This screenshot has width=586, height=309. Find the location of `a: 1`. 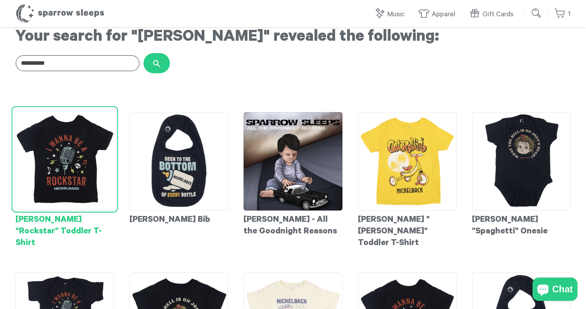

a: 1 is located at coordinates (562, 14).